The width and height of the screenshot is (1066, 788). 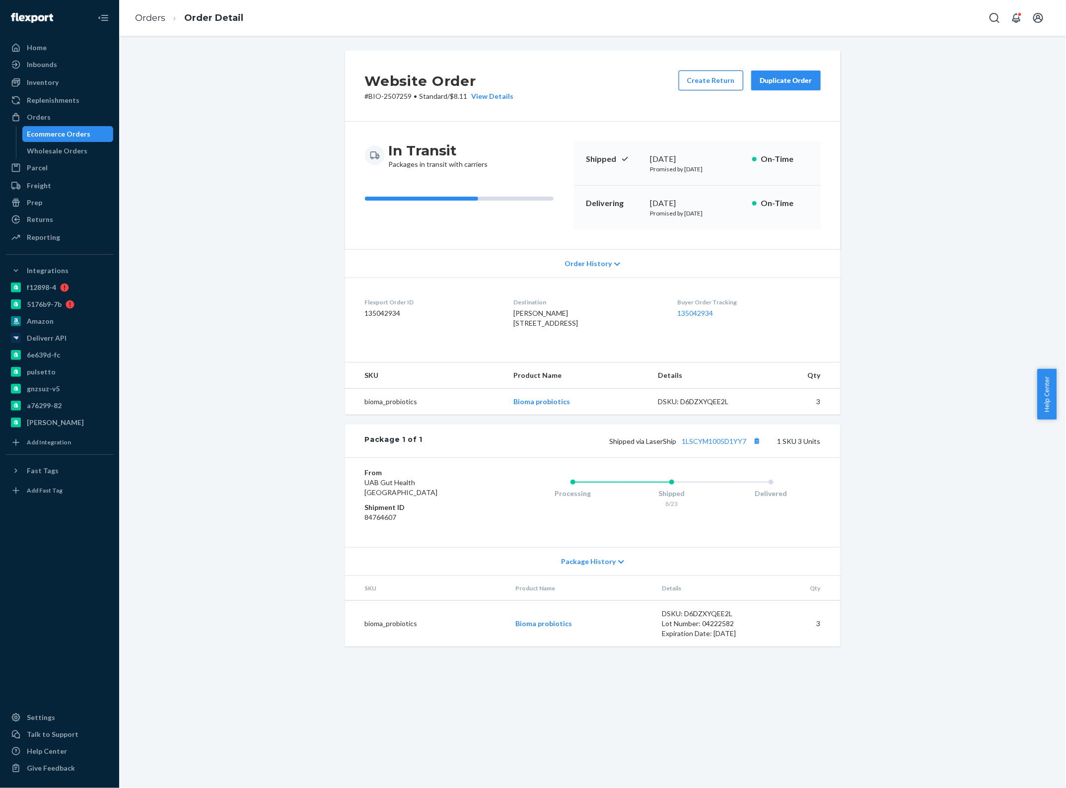 What do you see at coordinates (1016, 18) in the screenshot?
I see `button: Open notifications` at bounding box center [1016, 18].